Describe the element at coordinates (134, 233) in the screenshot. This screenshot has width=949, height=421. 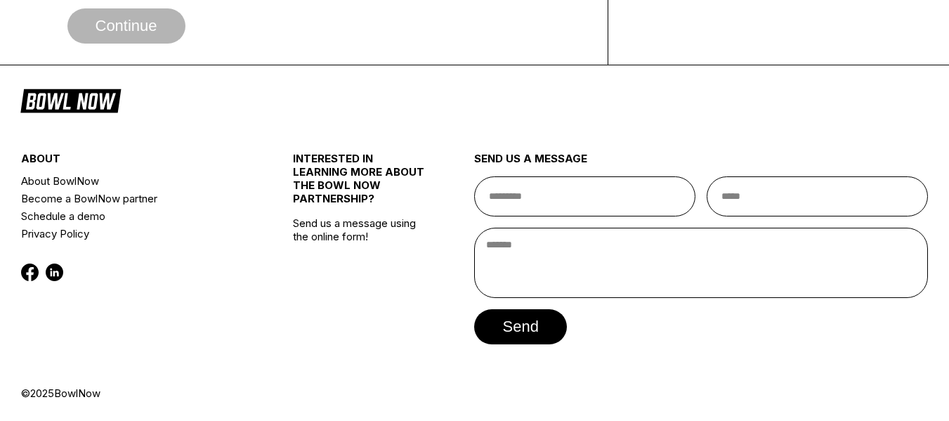
I see `a: Privacy Policy` at that location.